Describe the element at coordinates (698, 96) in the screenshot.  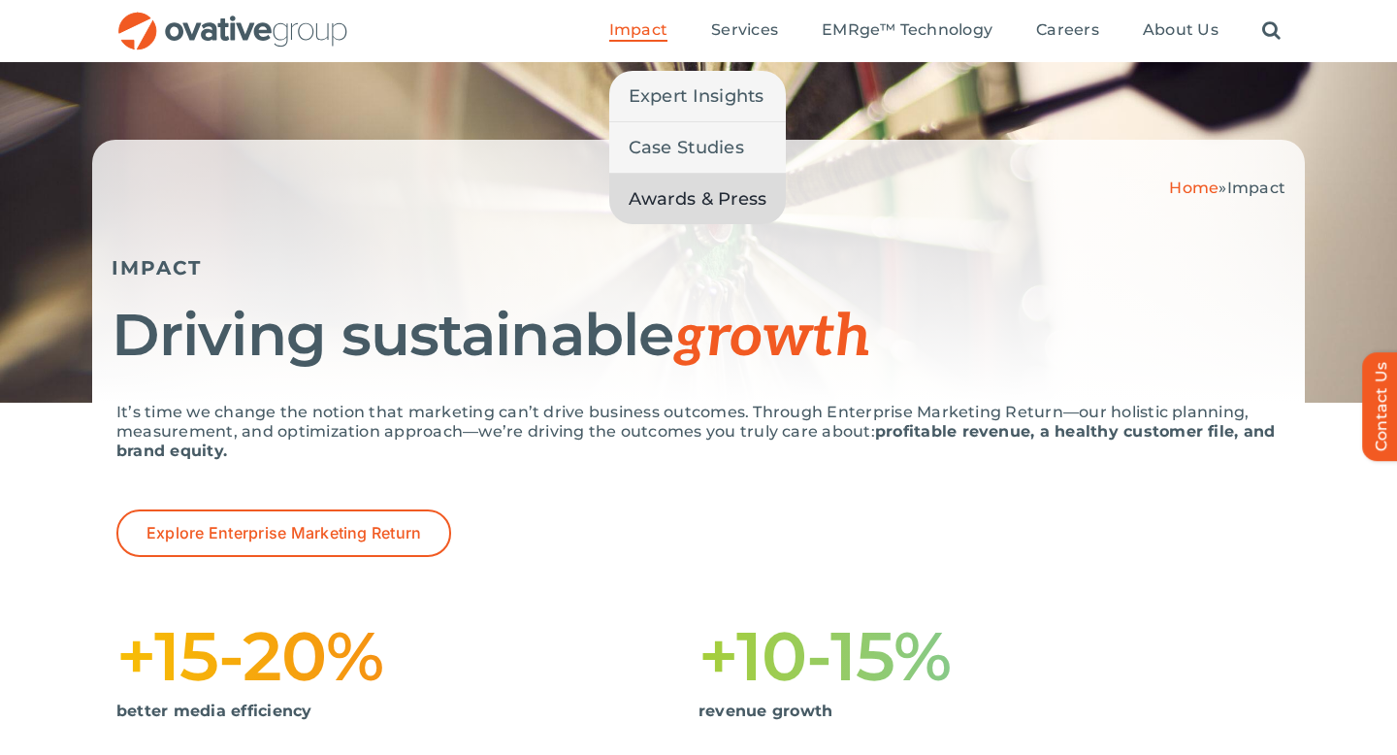
I see `a: Expert Insights` at that location.